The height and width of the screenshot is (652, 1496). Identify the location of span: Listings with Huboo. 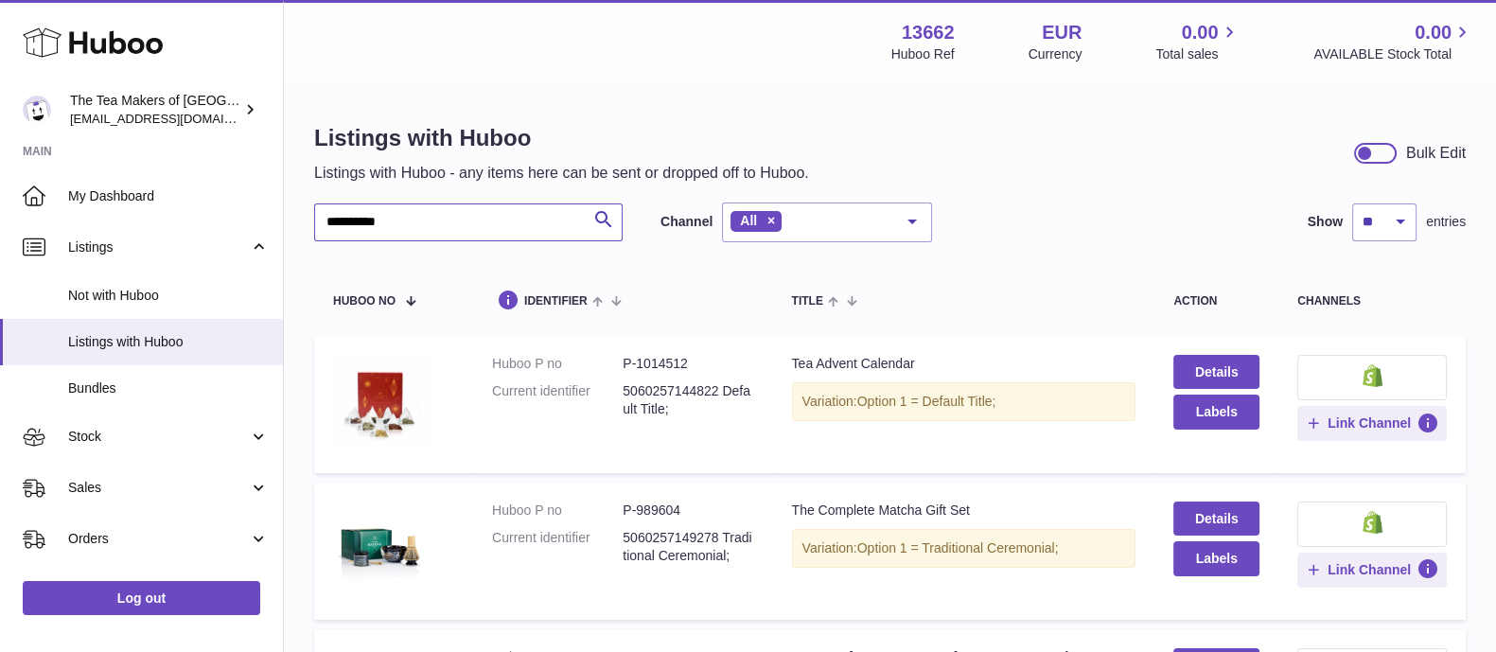
(168, 342).